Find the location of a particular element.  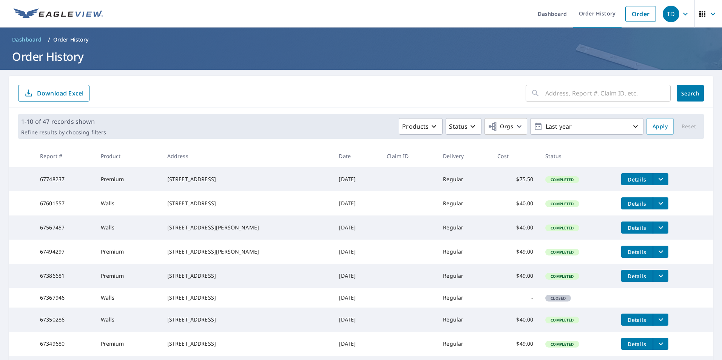

th: Address is located at coordinates (247, 156).